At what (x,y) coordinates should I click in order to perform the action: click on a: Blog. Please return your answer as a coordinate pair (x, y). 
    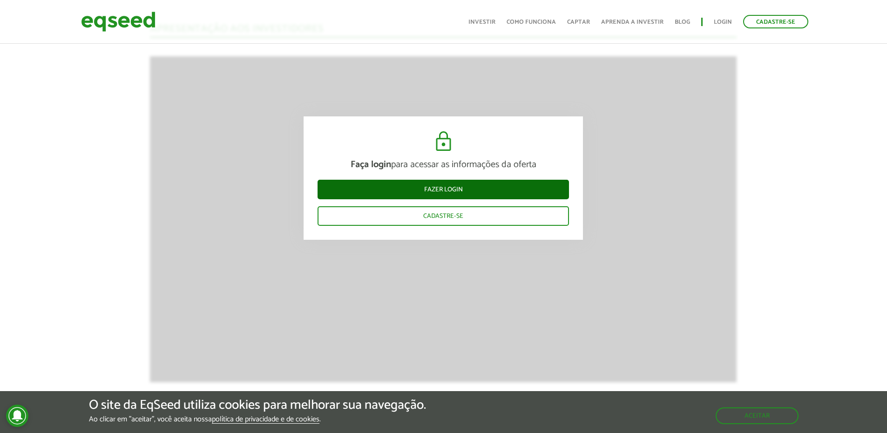
    Looking at the image, I should click on (682, 22).